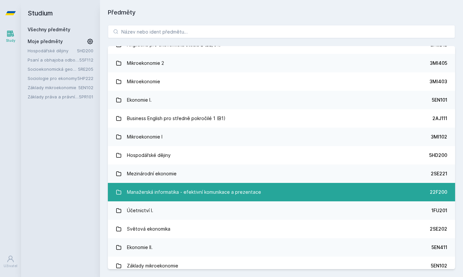  What do you see at coordinates (281, 12) in the screenshot?
I see `h1: Předměty` at bounding box center [281, 12].